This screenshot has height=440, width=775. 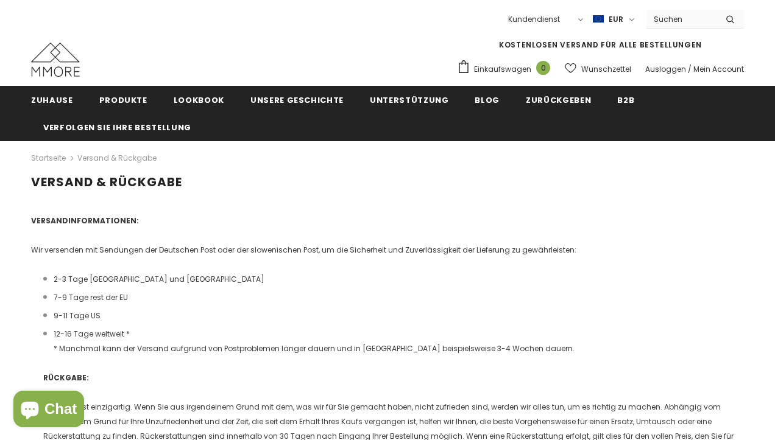 What do you see at coordinates (48, 158) in the screenshot?
I see `a: Startseite` at bounding box center [48, 158].